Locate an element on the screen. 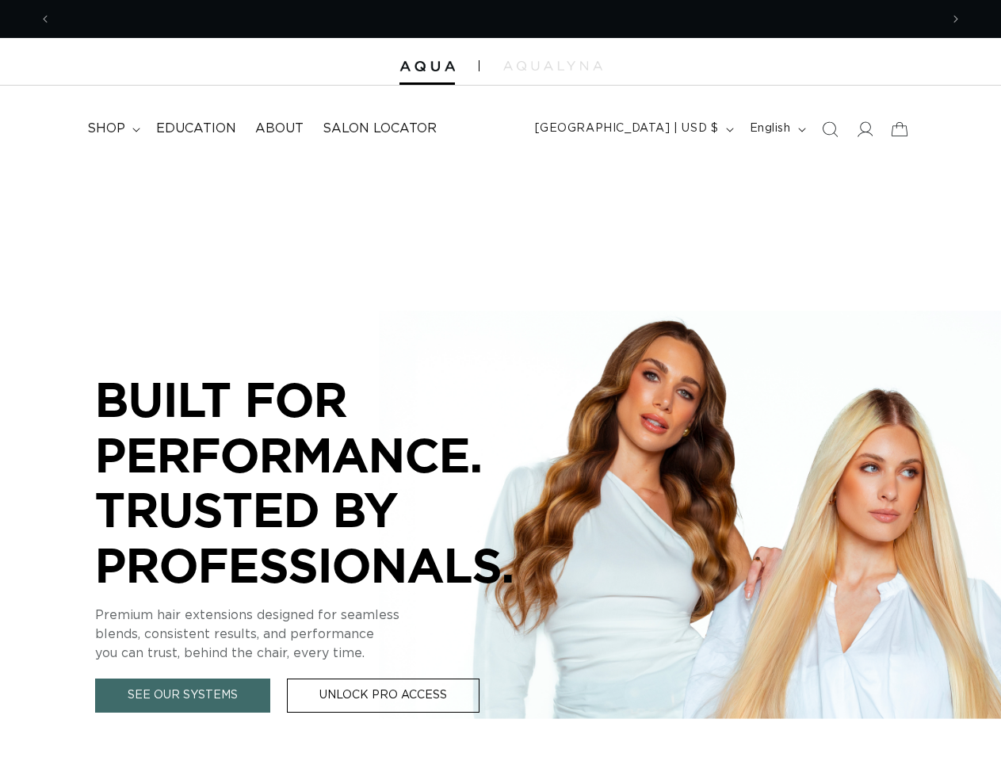 The height and width of the screenshot is (761, 1001). span: English is located at coordinates (770, 128).